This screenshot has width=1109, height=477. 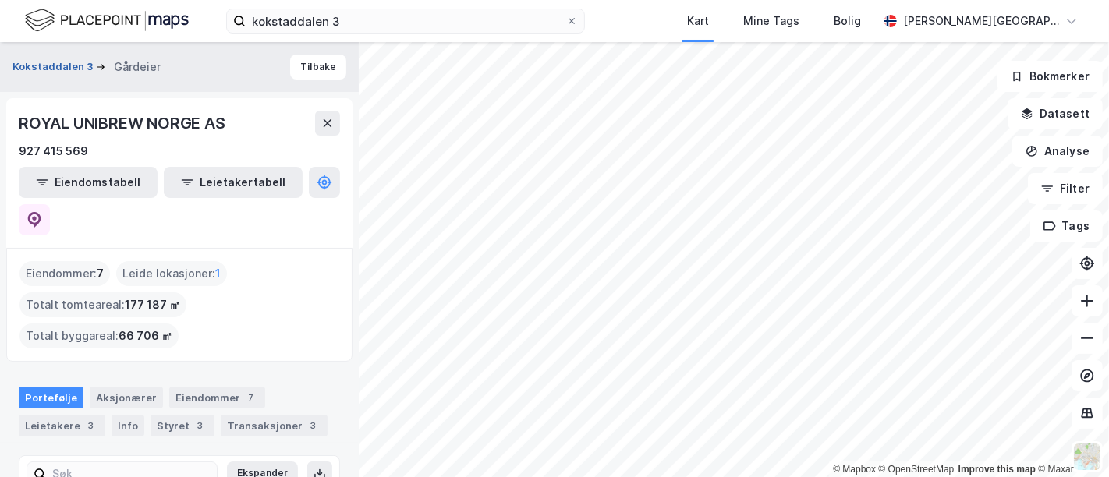 I want to click on button: Filter, so click(x=1065, y=189).